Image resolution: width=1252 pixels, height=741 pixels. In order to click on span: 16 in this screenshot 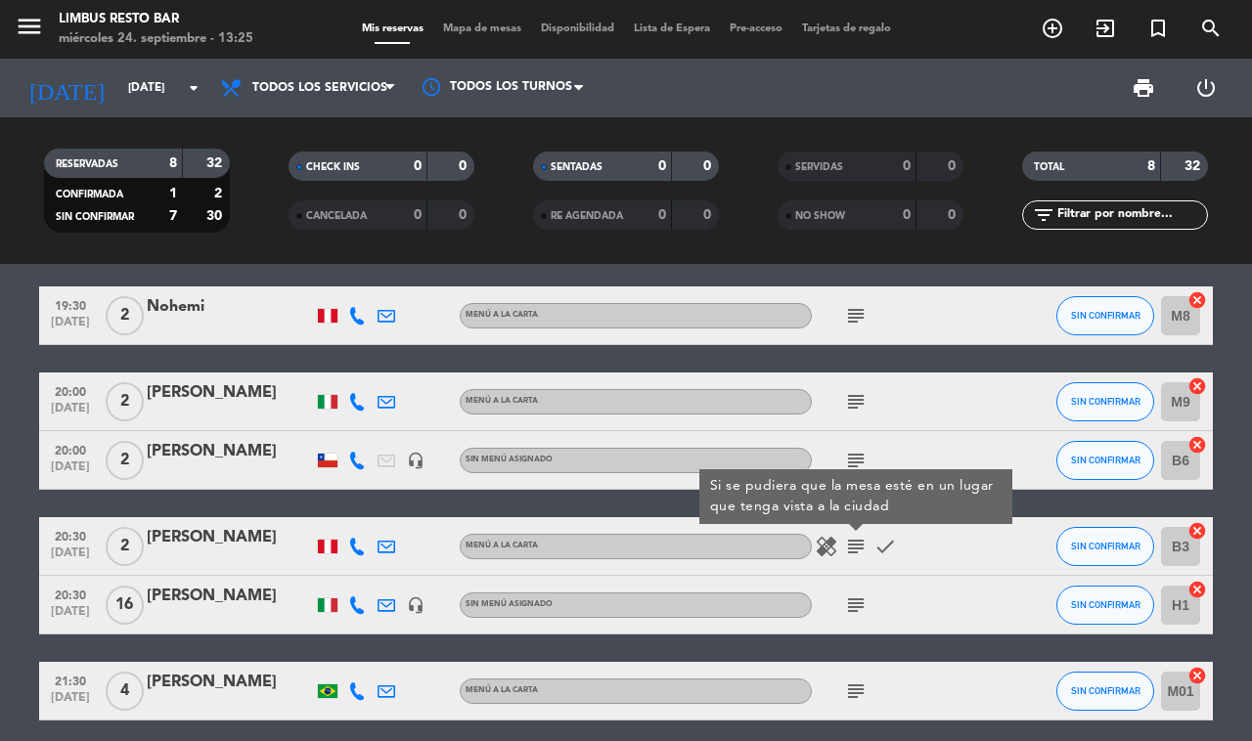, I will do `click(124, 605)`.